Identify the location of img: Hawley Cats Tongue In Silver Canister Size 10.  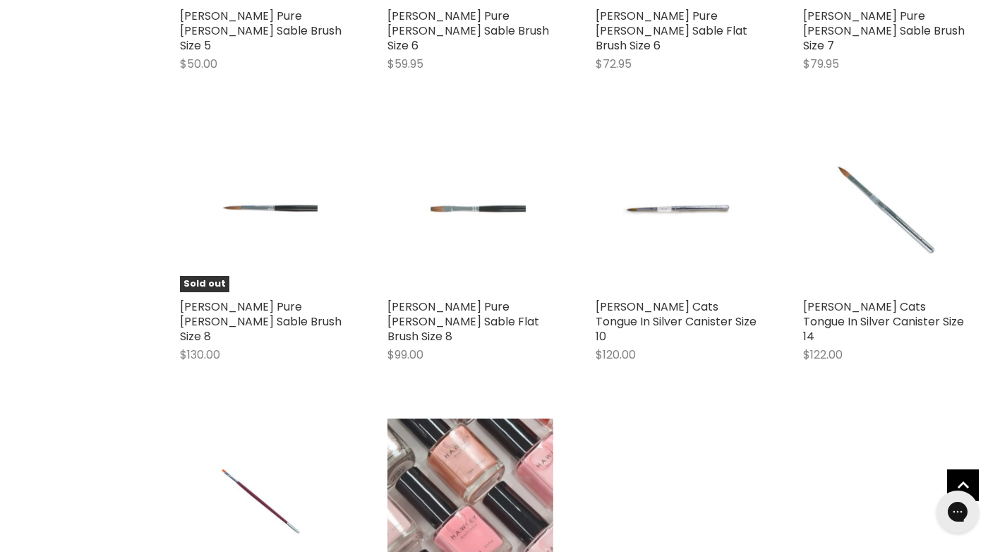
(678, 210).